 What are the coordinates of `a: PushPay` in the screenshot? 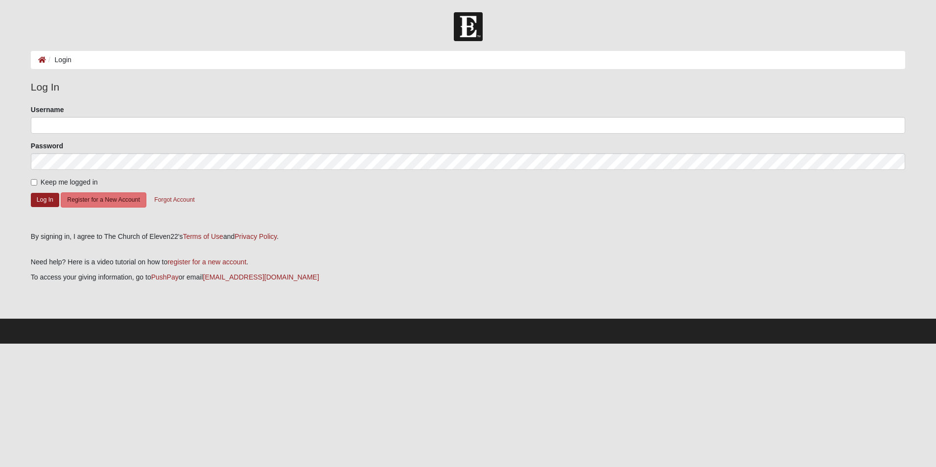 It's located at (165, 277).